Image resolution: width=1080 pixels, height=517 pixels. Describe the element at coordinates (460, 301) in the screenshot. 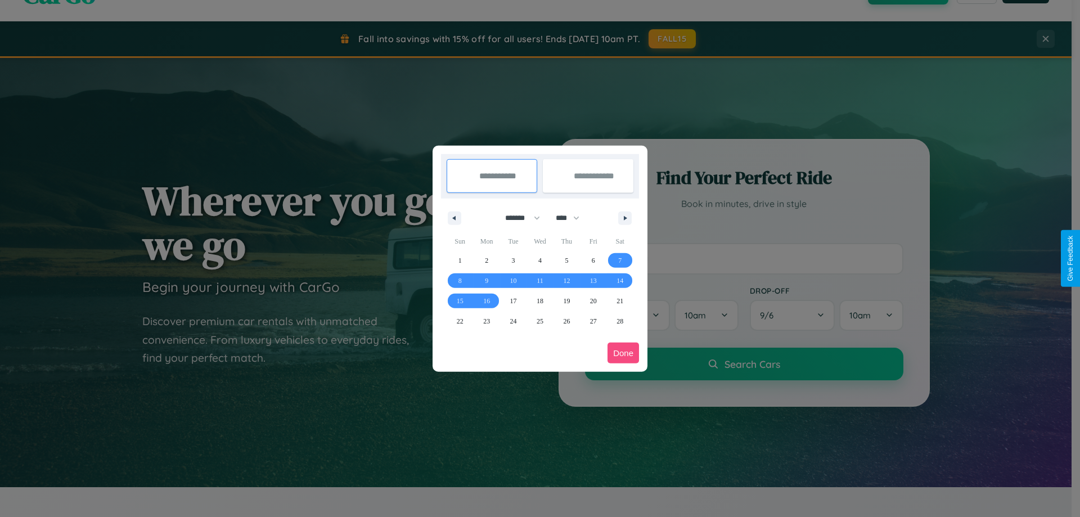

I see `span: 15` at that location.